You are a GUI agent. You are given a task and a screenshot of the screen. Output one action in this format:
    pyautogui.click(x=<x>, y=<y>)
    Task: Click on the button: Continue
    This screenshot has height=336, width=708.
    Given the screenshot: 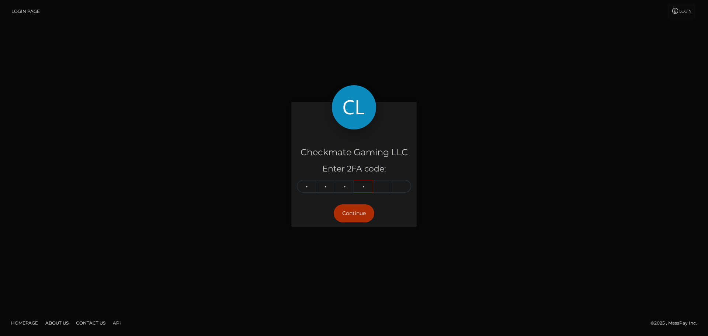 What is the action you would take?
    pyautogui.click(x=354, y=213)
    